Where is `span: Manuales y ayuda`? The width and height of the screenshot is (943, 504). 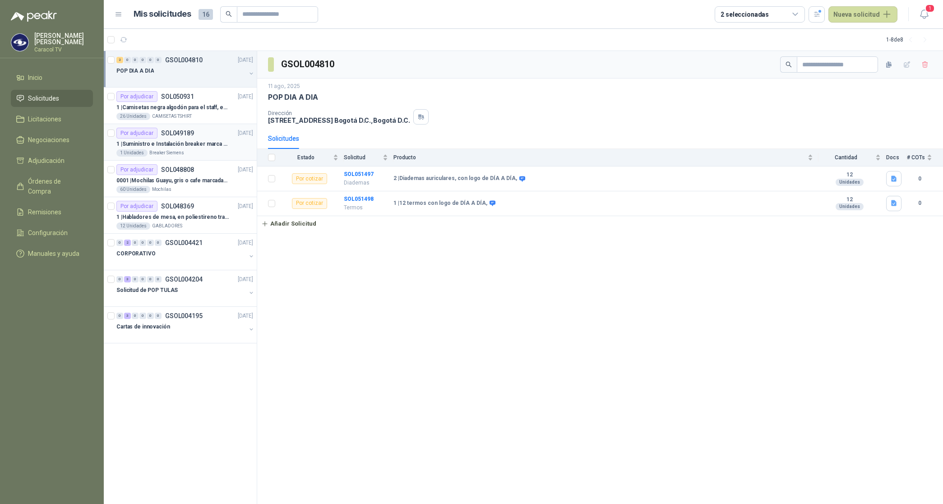
span: Manuales y ayuda is located at coordinates (54, 254).